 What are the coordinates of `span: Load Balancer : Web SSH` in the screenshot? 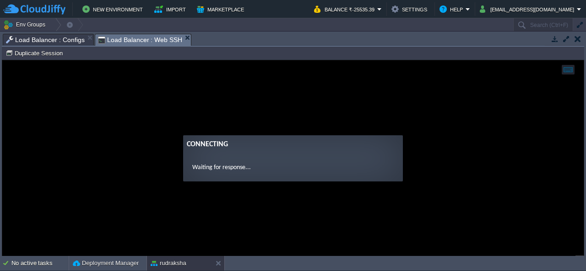 It's located at (140, 40).